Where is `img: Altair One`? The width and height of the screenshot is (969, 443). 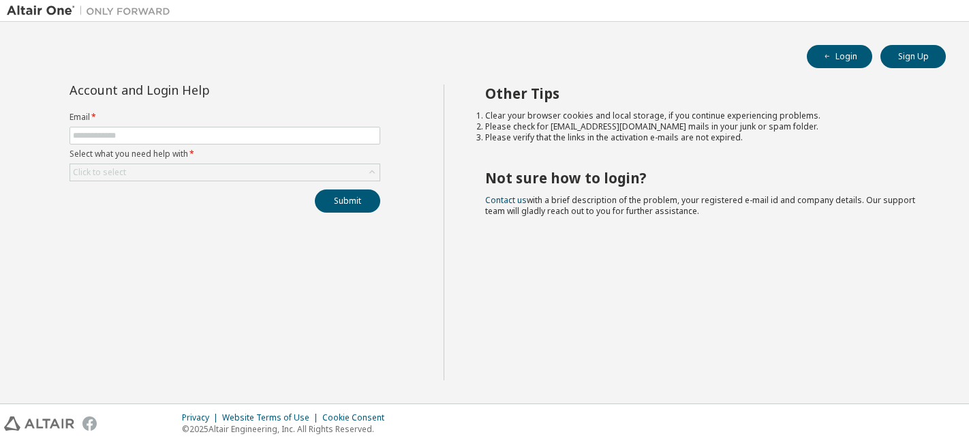 img: Altair One is located at coordinates (92, 11).